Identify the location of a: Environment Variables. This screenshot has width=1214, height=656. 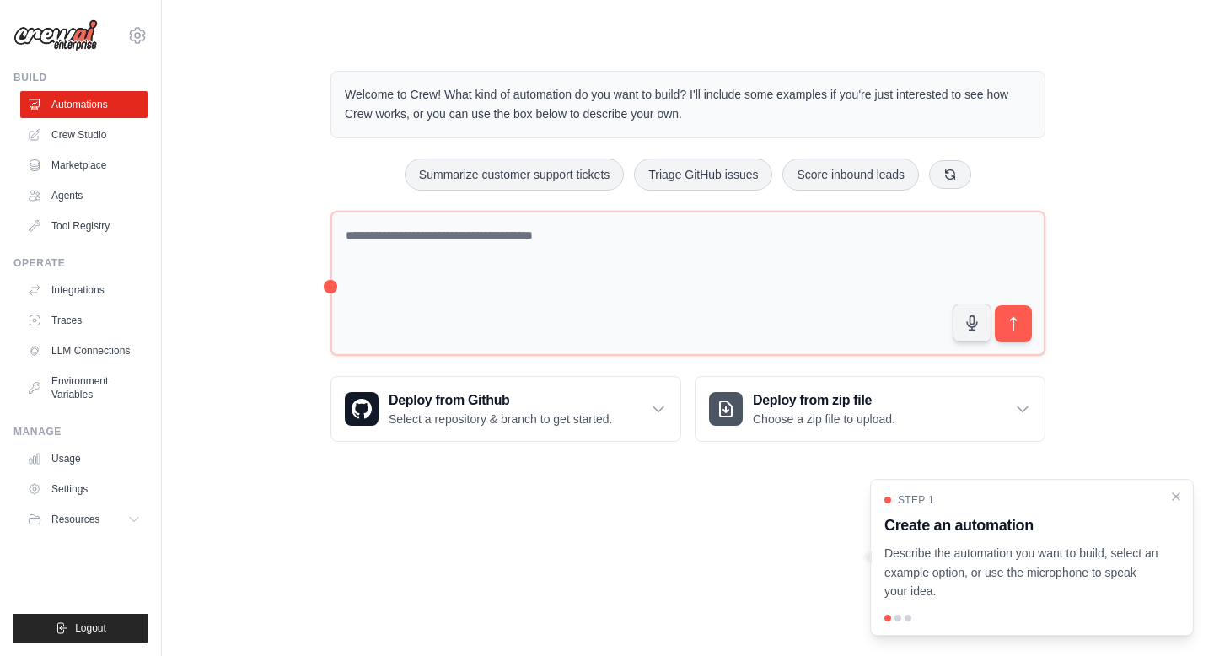
(83, 388).